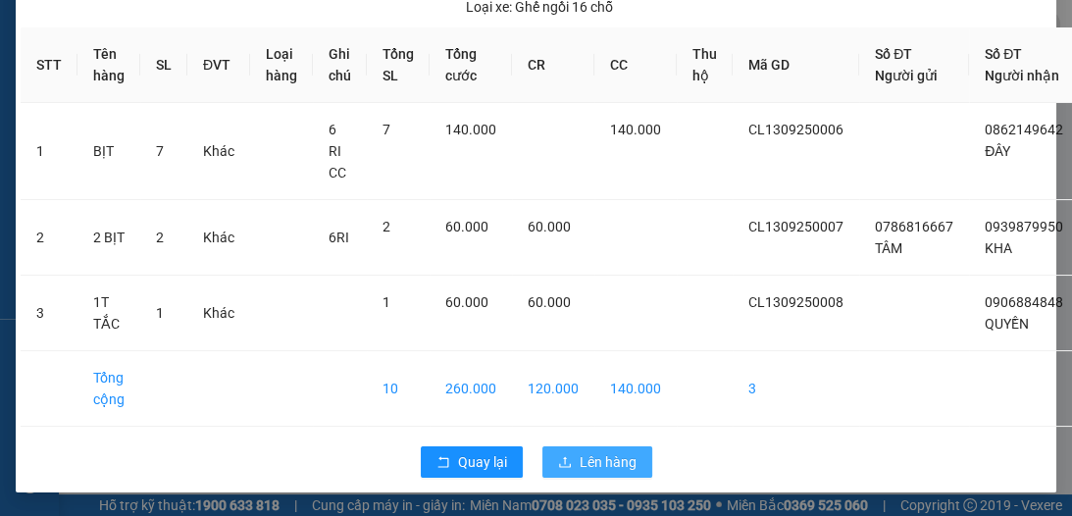  What do you see at coordinates (339, 65) in the screenshot?
I see `th: Ghi chú` at bounding box center [339, 65].